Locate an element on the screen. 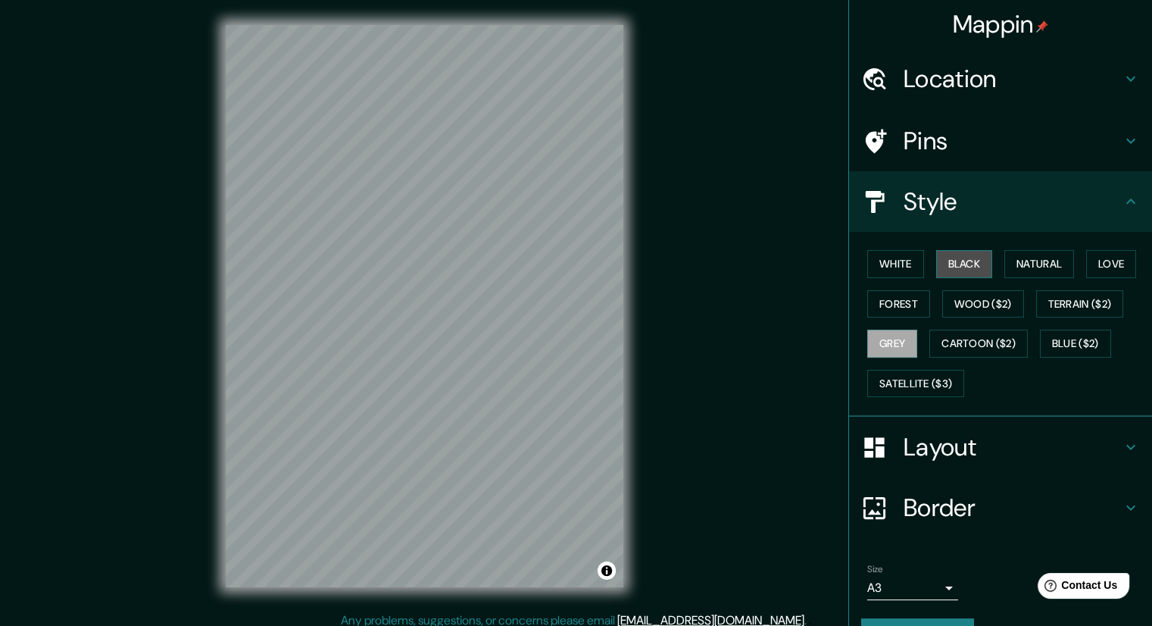 Image resolution: width=1152 pixels, height=626 pixels. button: Natural is located at coordinates (1039, 264).